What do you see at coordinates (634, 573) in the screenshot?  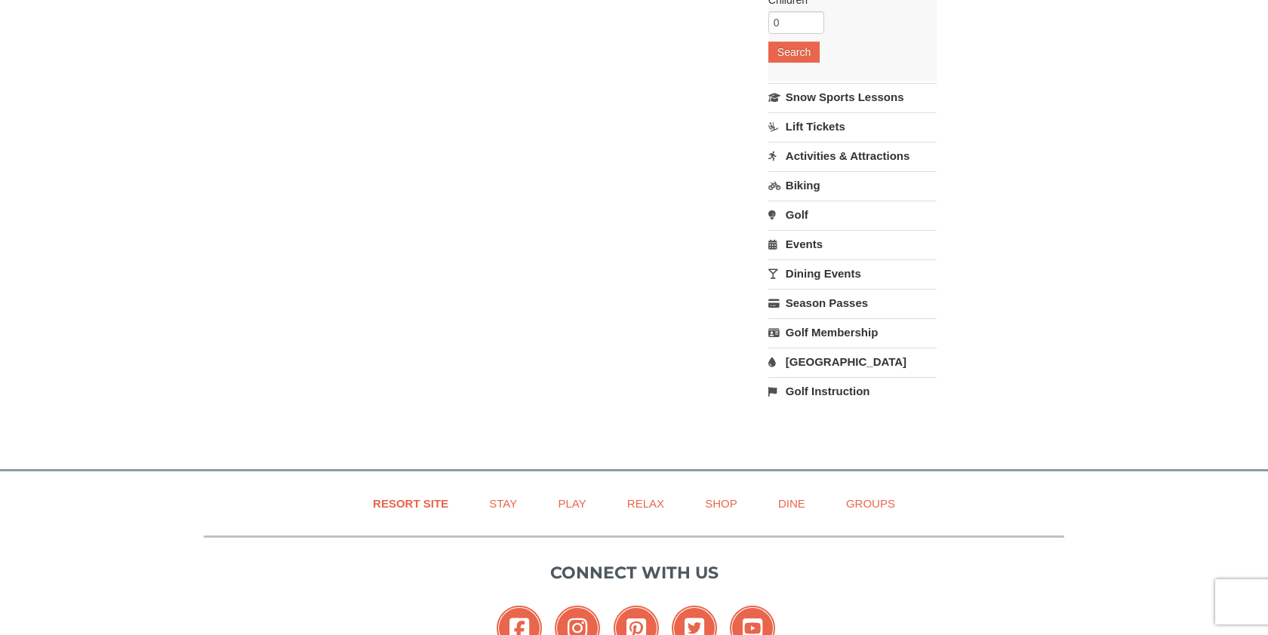 I see `p: Connect with us` at bounding box center [634, 573].